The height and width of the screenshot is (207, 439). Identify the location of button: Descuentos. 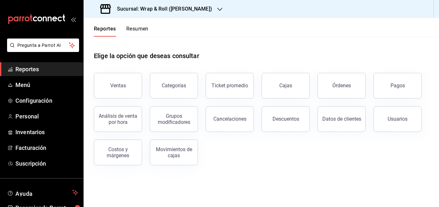
(286, 119).